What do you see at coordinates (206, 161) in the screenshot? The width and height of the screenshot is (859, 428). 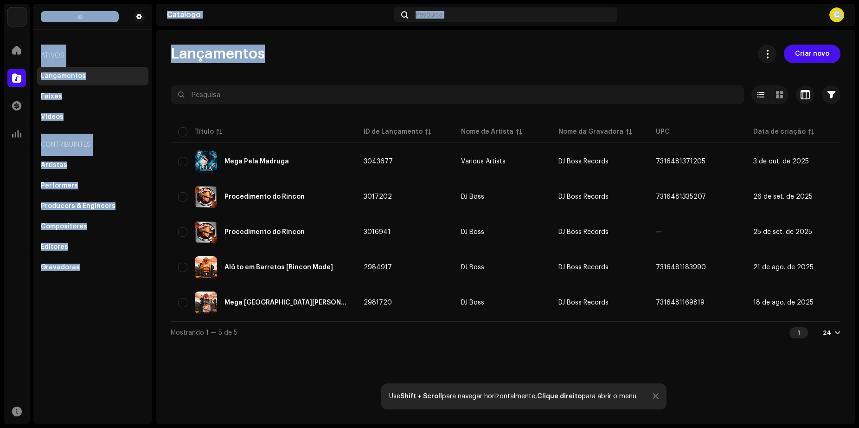 I see `img: 92005662-b60a-4bc7-93ed-53988939085c` at bounding box center [206, 161].